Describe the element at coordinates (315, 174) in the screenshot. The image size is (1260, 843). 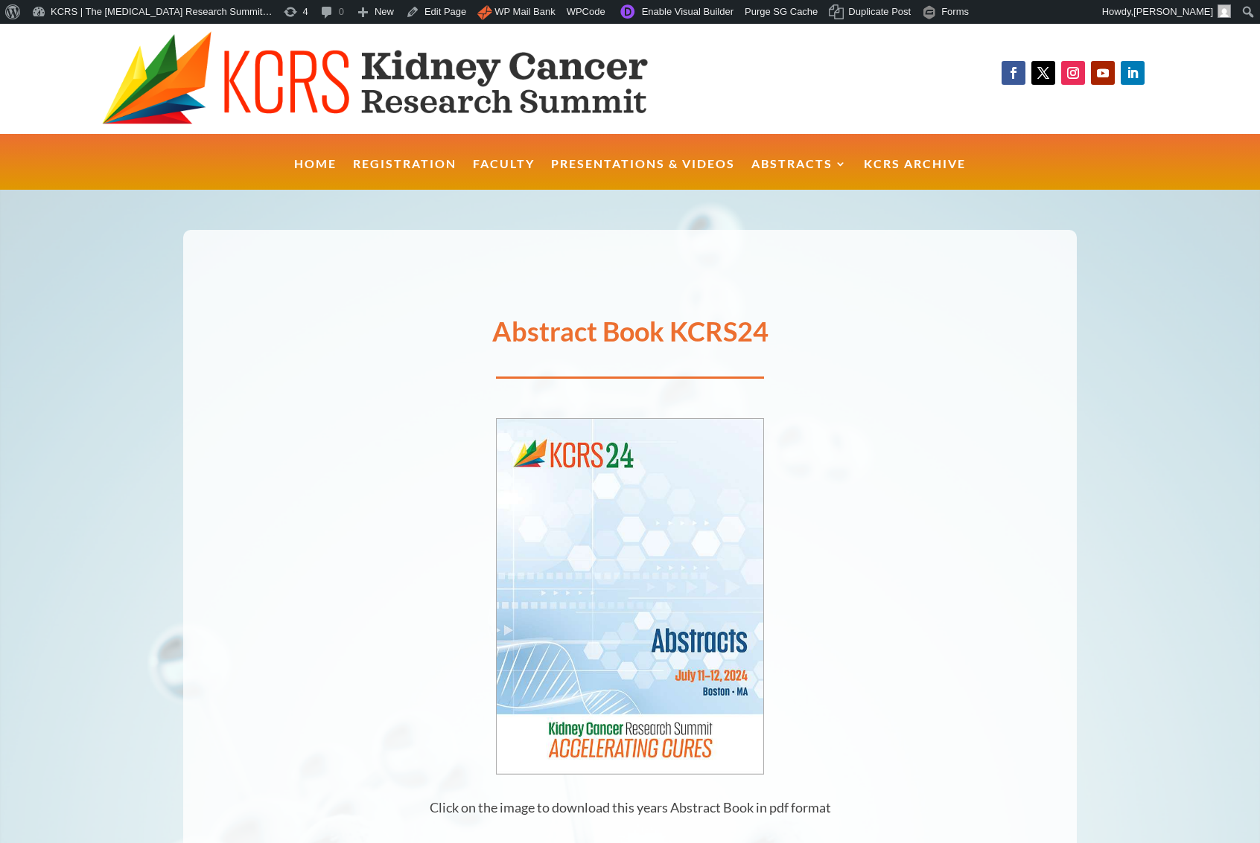
I see `a: Home` at that location.